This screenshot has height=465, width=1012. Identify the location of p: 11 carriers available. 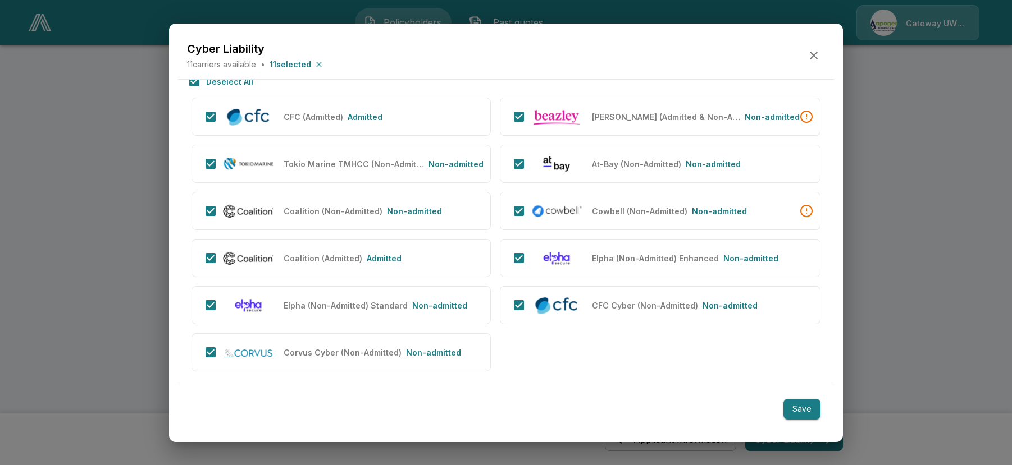
(221, 64).